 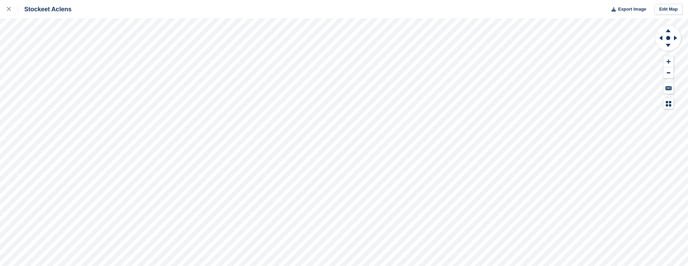 What do you see at coordinates (627, 9) in the screenshot?
I see `button: Export Image` at bounding box center [627, 9].